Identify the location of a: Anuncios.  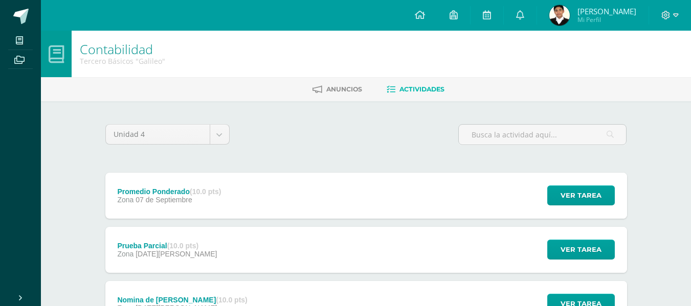
(337, 90).